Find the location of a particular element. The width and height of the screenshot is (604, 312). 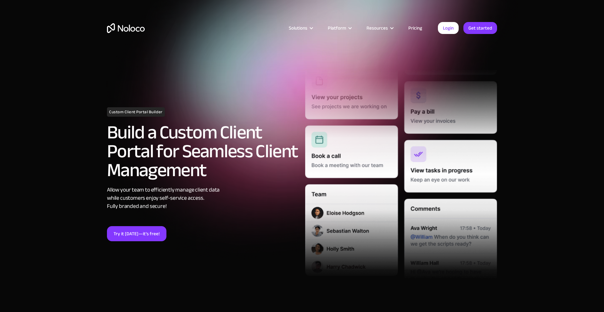

a: home is located at coordinates (126, 28).